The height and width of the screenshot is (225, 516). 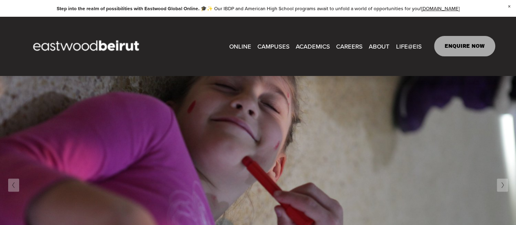 I want to click on button: Previous Slide, so click(x=13, y=185).